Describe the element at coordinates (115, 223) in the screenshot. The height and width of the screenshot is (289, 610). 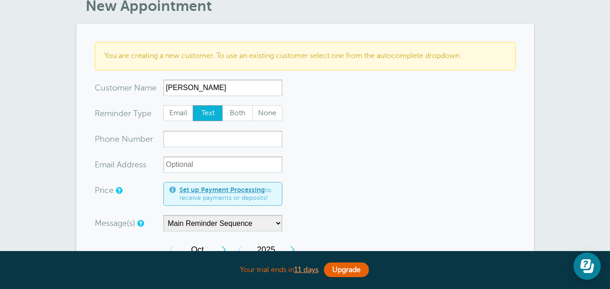
I see `label: Message(s)` at that location.